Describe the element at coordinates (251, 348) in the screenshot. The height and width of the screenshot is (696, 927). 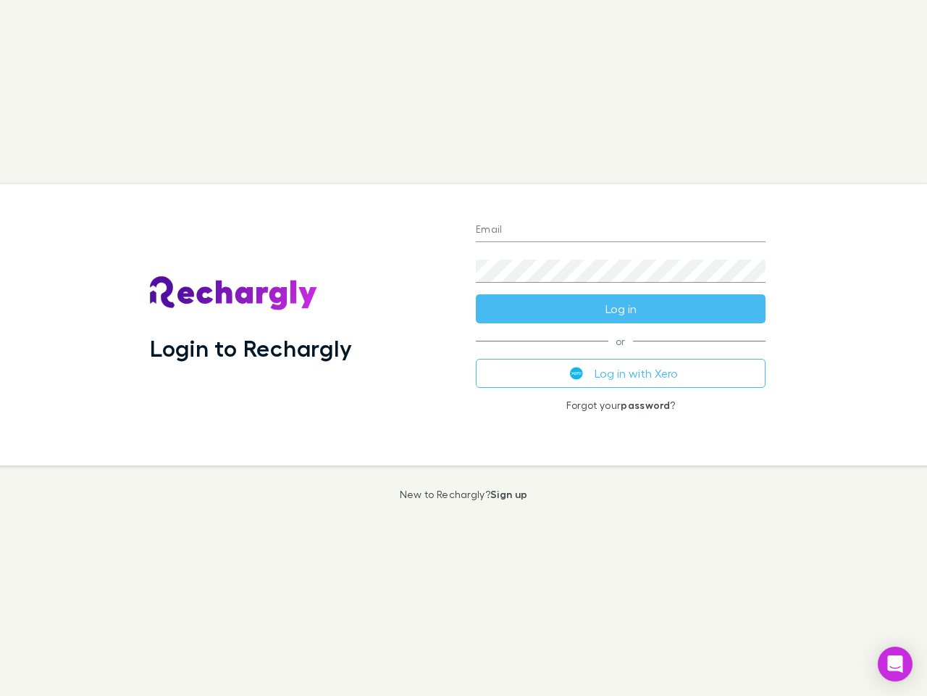
I see `h1: Login to Rechargly` at that location.